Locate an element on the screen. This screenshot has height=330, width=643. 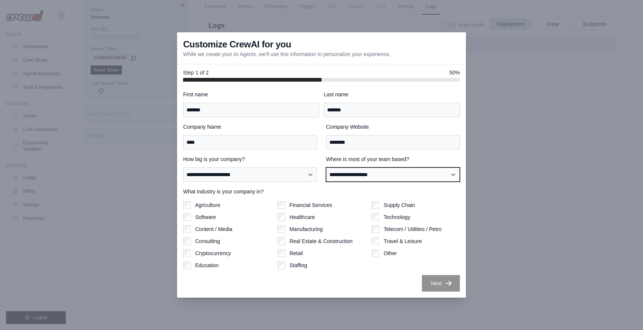
label: Travel & Leisure is located at coordinates (402, 241).